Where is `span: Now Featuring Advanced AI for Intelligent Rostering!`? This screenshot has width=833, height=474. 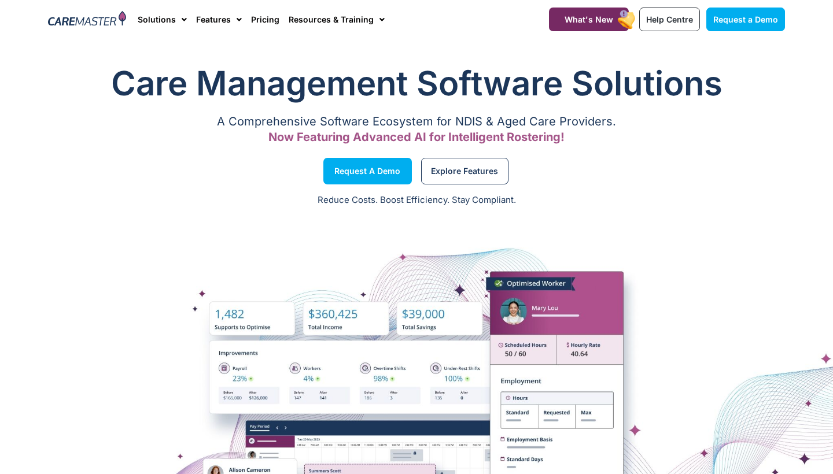 span: Now Featuring Advanced AI for Intelligent Rostering! is located at coordinates (417, 137).